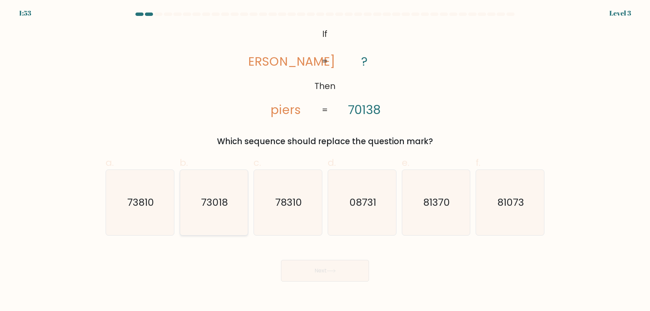  Describe the element at coordinates (25, 13) in the screenshot. I see `div: 1:53` at that location.